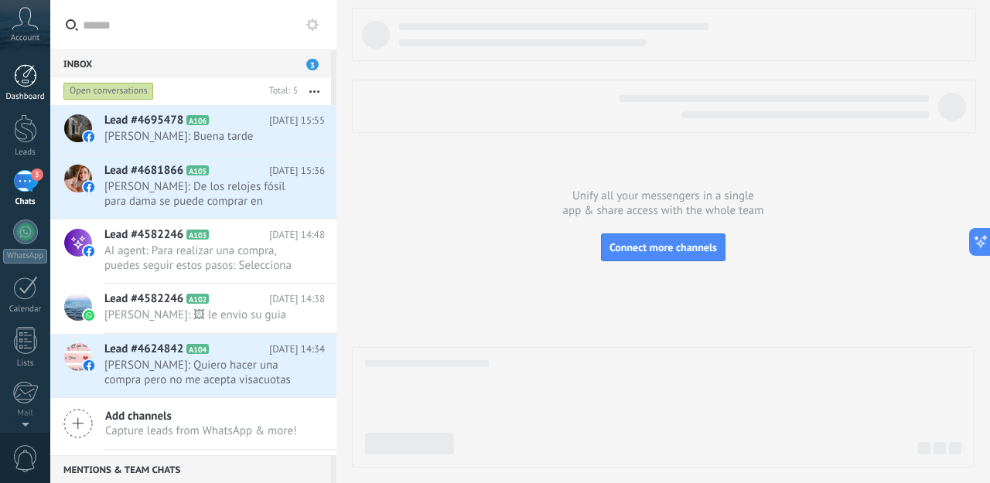 This screenshot has width=990, height=483. Describe the element at coordinates (25, 256) in the screenshot. I see `div: WhatsApp` at that location.